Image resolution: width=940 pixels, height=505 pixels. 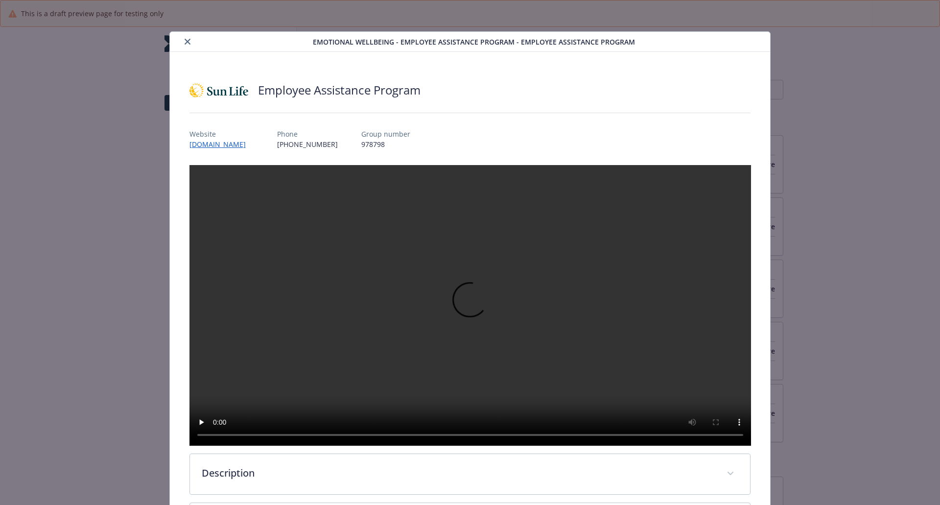 I want to click on p: 978798, so click(x=386, y=144).